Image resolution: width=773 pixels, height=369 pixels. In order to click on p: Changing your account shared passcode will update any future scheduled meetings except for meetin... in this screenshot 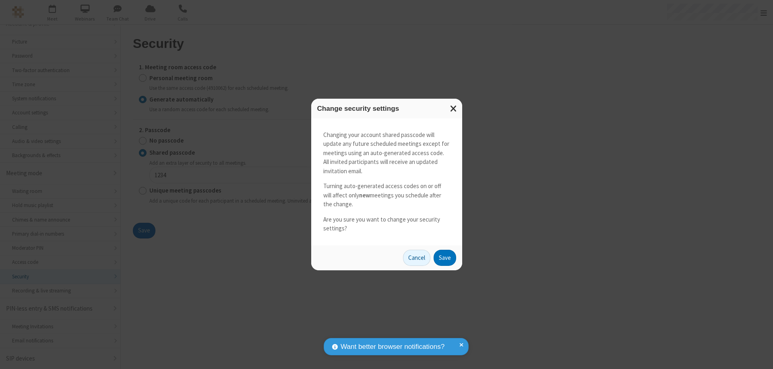, I will do `click(386, 153)`.